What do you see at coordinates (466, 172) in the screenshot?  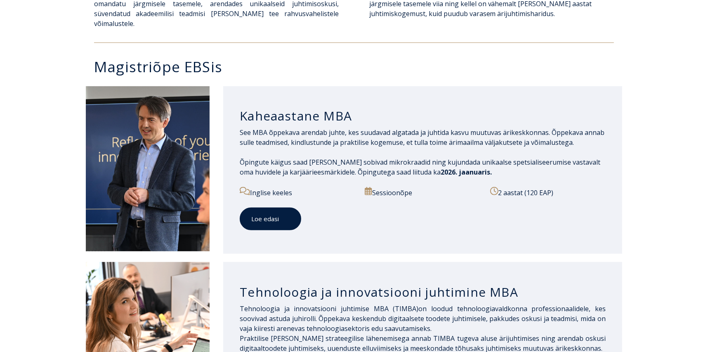 I see `span: 2026. jaanuaris.` at bounding box center [466, 172].